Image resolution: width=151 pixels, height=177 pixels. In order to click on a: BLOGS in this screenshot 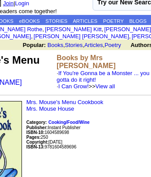, I will do `click(138, 21)`.